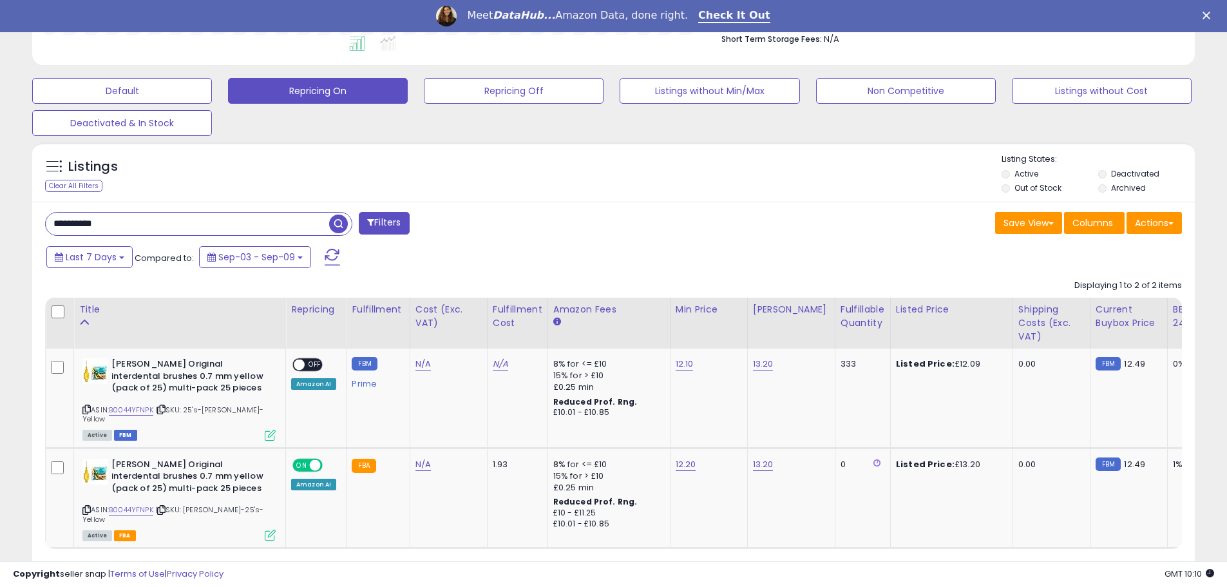 This screenshot has width=1227, height=587. I want to click on div: 0, so click(861, 465).